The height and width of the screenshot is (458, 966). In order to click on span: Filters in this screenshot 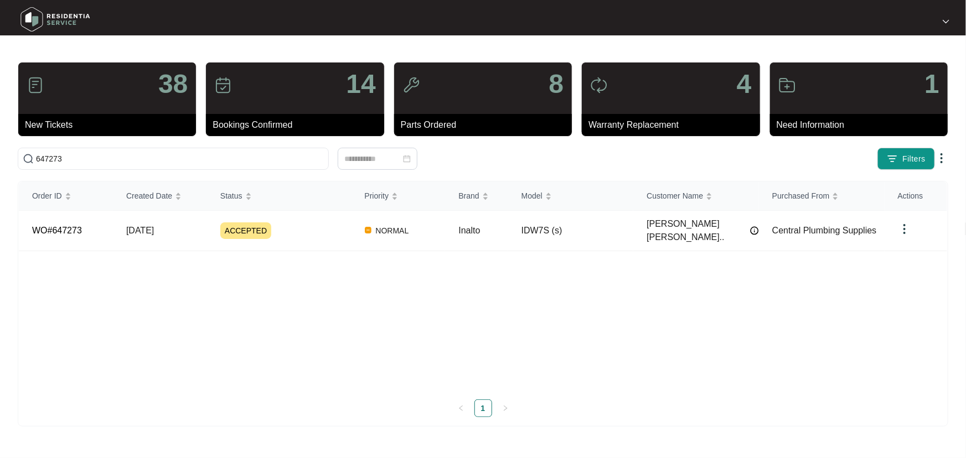, I will do `click(914, 159)`.